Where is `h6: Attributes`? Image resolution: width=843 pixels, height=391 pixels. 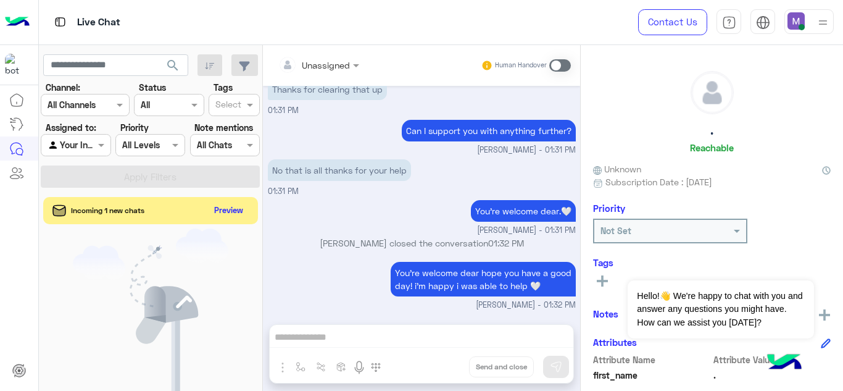 h6: Attributes is located at coordinates (614, 342).